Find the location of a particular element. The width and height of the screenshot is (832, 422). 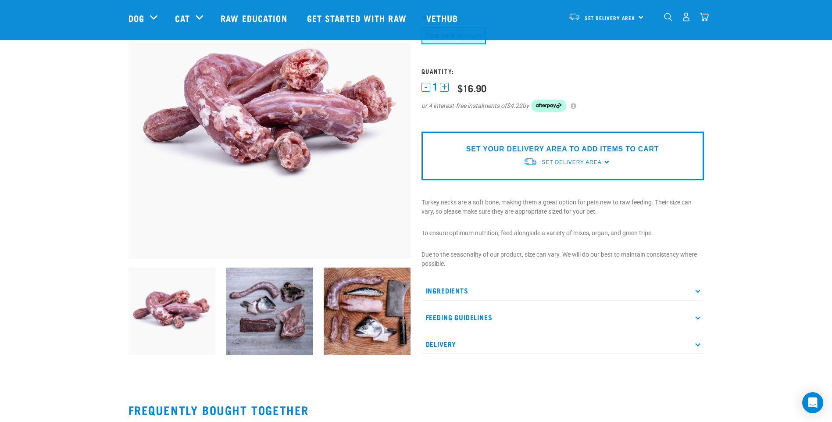

img: Salmon Head Turkey Neck Pilch Trotters Chick Neck is located at coordinates (367, 311).